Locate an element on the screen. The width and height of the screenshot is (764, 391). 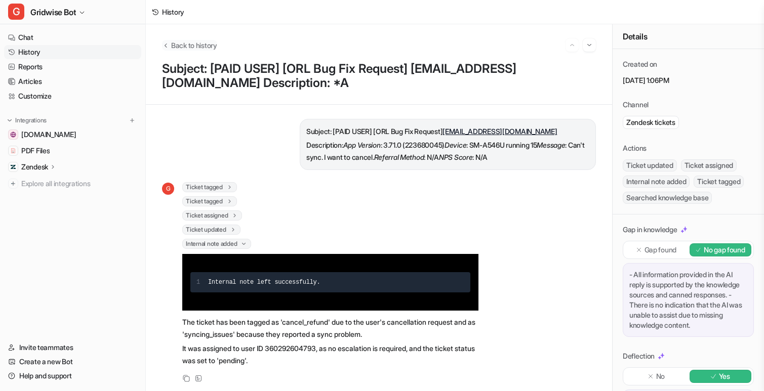
a: History is located at coordinates (72, 52).